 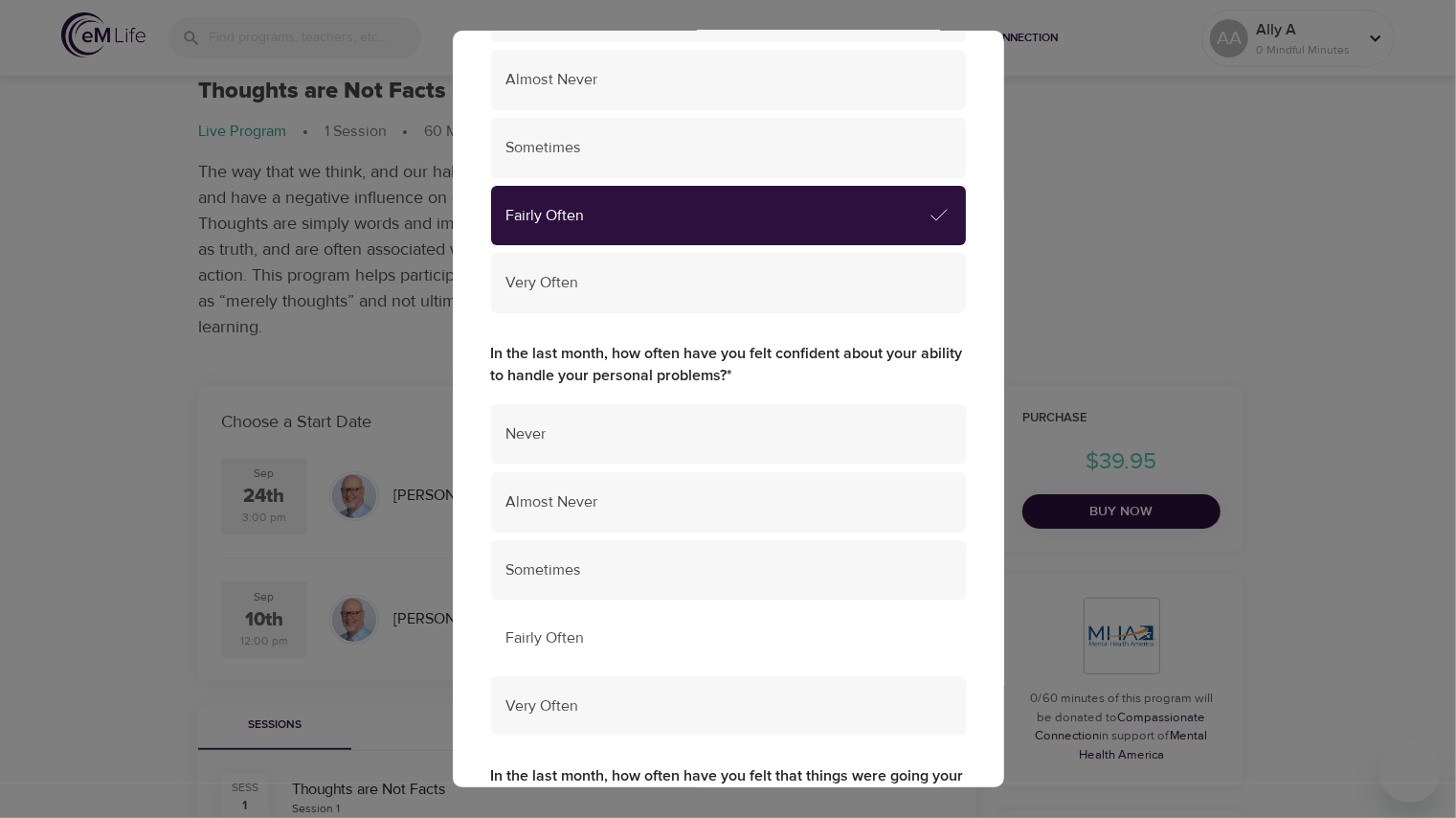 I want to click on label: In the last month, how often have you felt confident about your ability to handle your personal p..., so click(x=729, y=365).